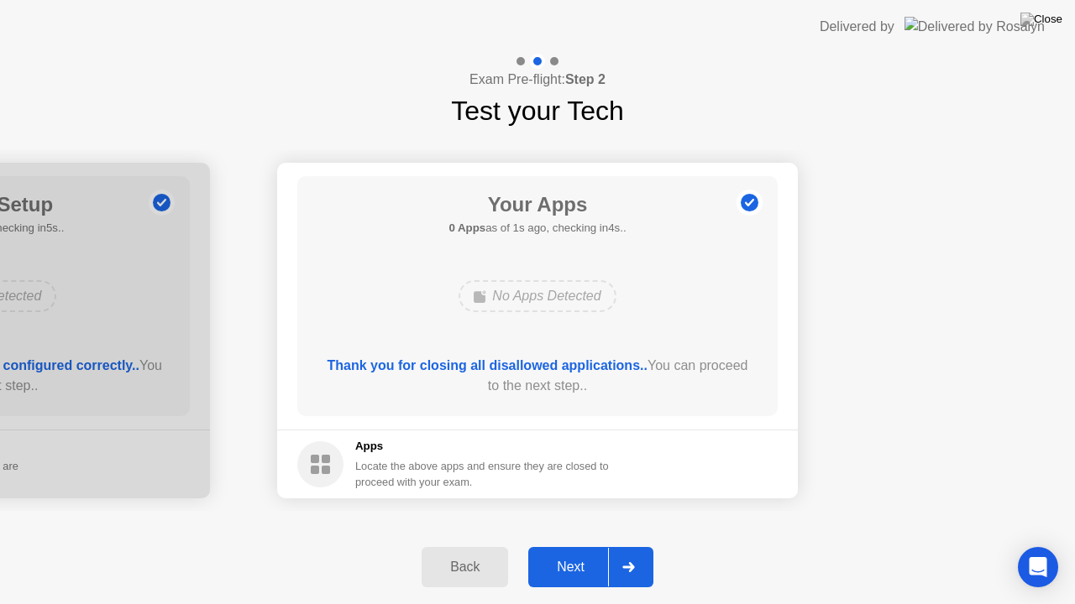 The image size is (1075, 604). Describe the element at coordinates (1038, 568) in the screenshot. I see `div: Open Intercom Messenger` at that location.